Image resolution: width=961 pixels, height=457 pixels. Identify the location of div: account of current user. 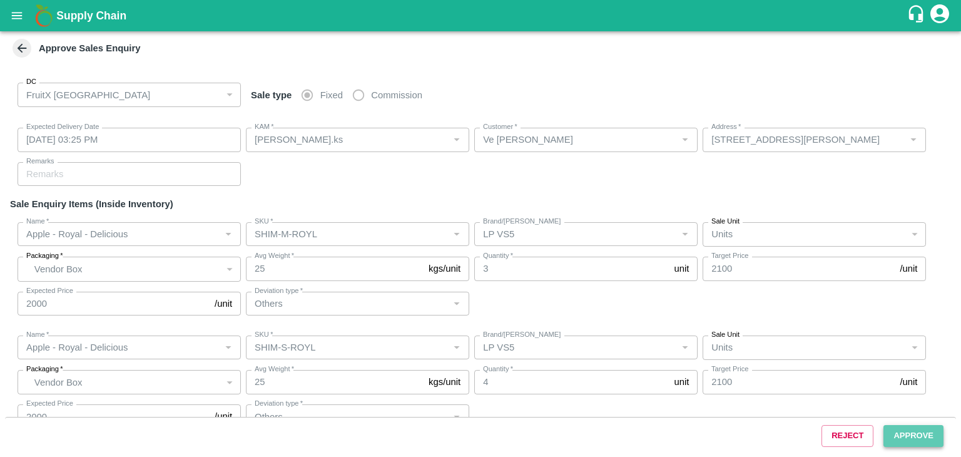
(939, 16).